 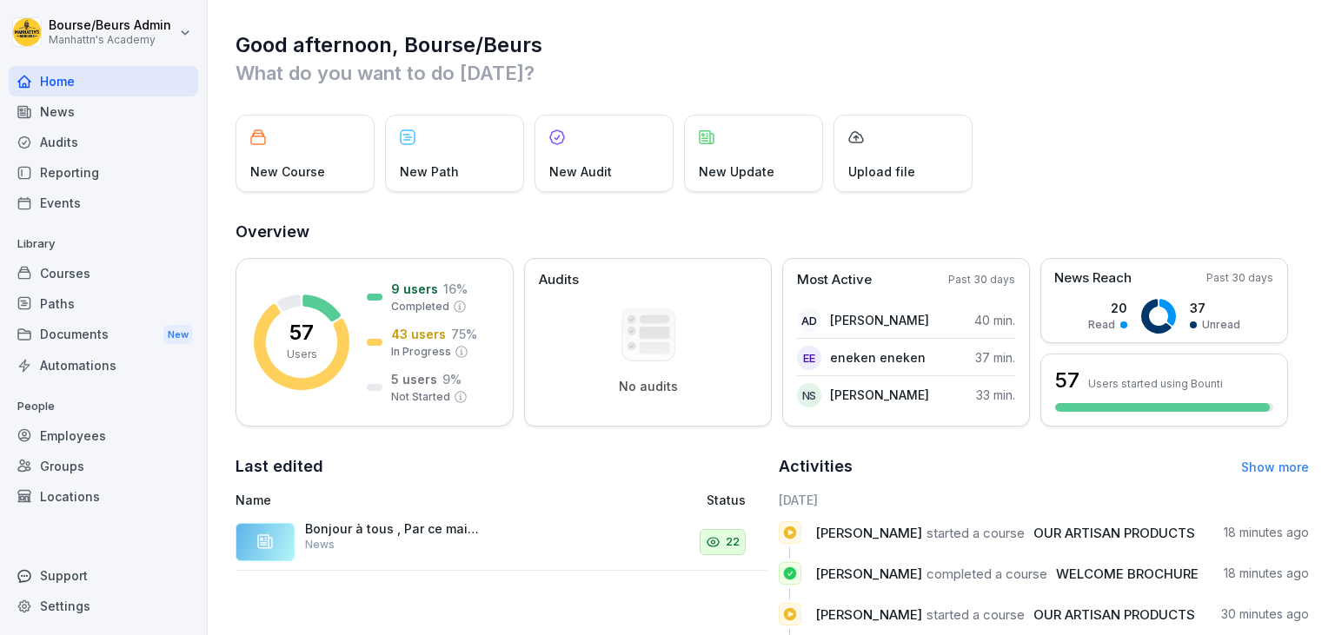 I want to click on p: New Course, so click(x=288, y=171).